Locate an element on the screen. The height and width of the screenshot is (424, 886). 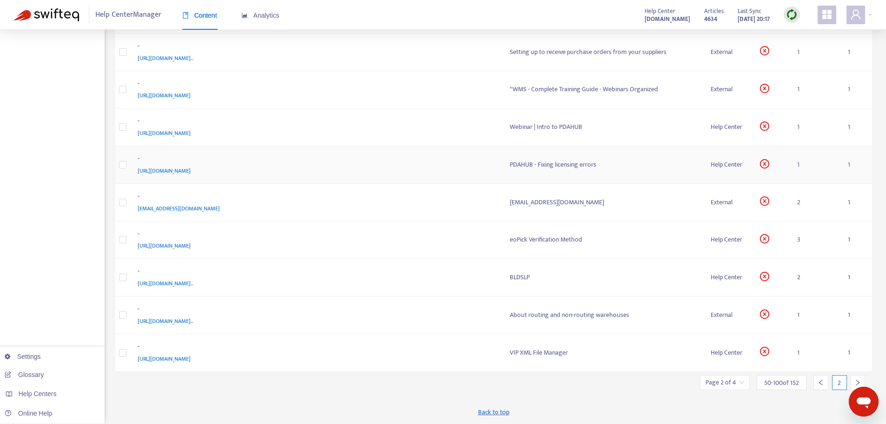
span: Last Sync is located at coordinates (749, 11).